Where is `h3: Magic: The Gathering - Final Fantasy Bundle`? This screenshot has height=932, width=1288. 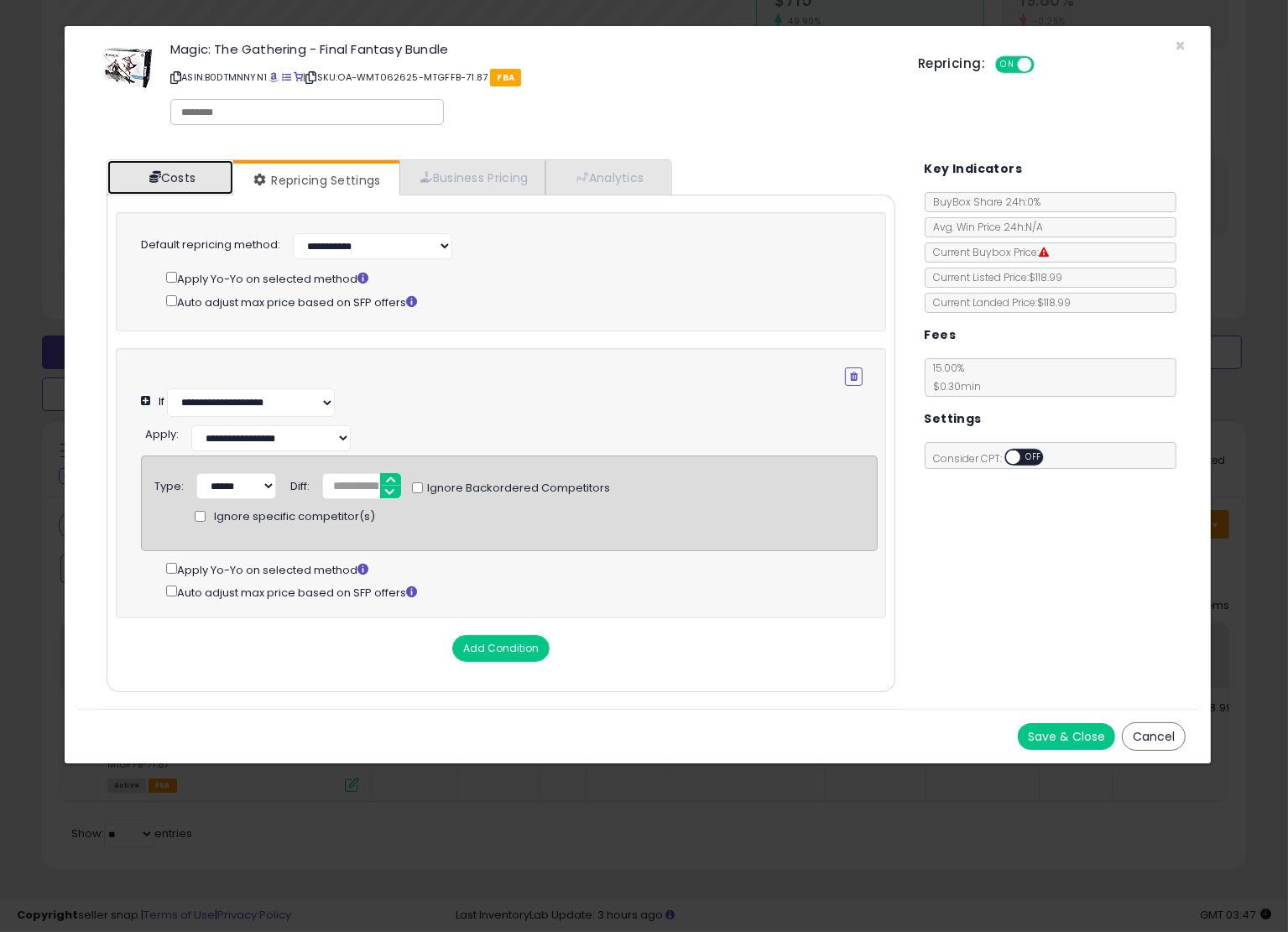 h3: Magic: The Gathering - Final Fantasy Bundle is located at coordinates (532, 49).